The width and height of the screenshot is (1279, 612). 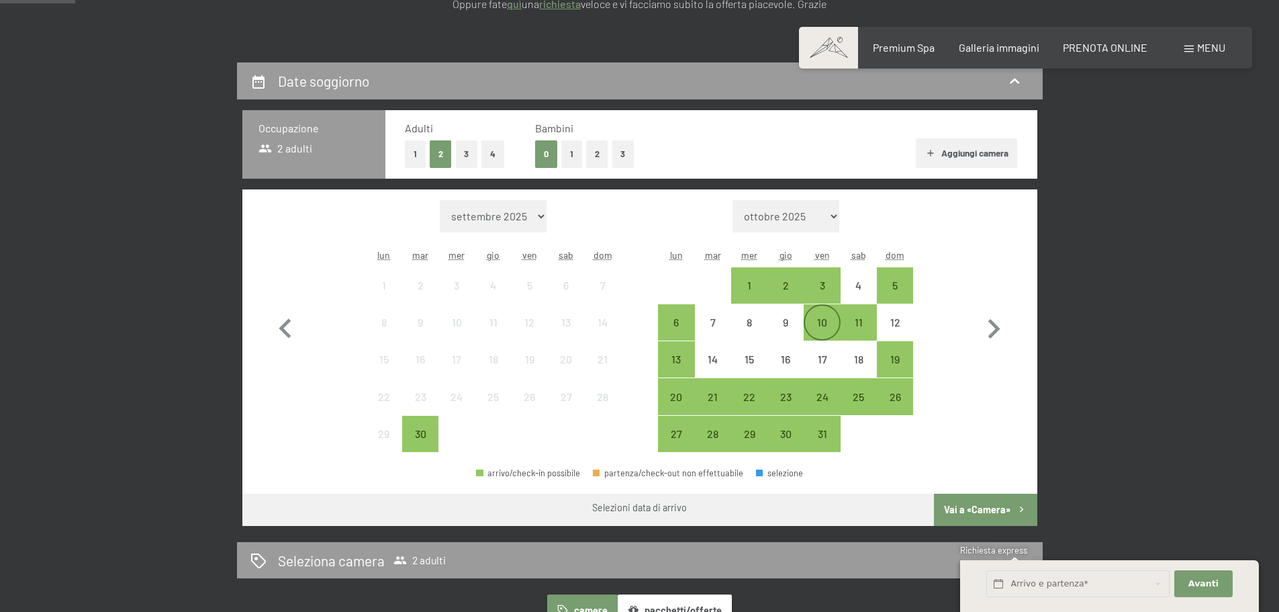 What do you see at coordinates (384, 445) in the screenshot?
I see `div: 29` at bounding box center [384, 445].